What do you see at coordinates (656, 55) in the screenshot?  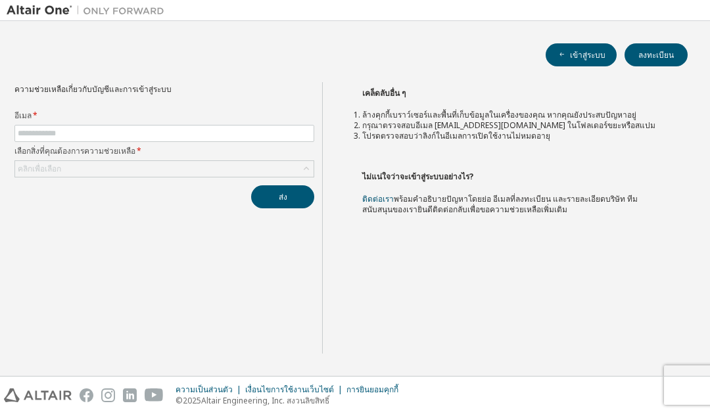 I see `button: ลงทะเบียน` at bounding box center [656, 55].